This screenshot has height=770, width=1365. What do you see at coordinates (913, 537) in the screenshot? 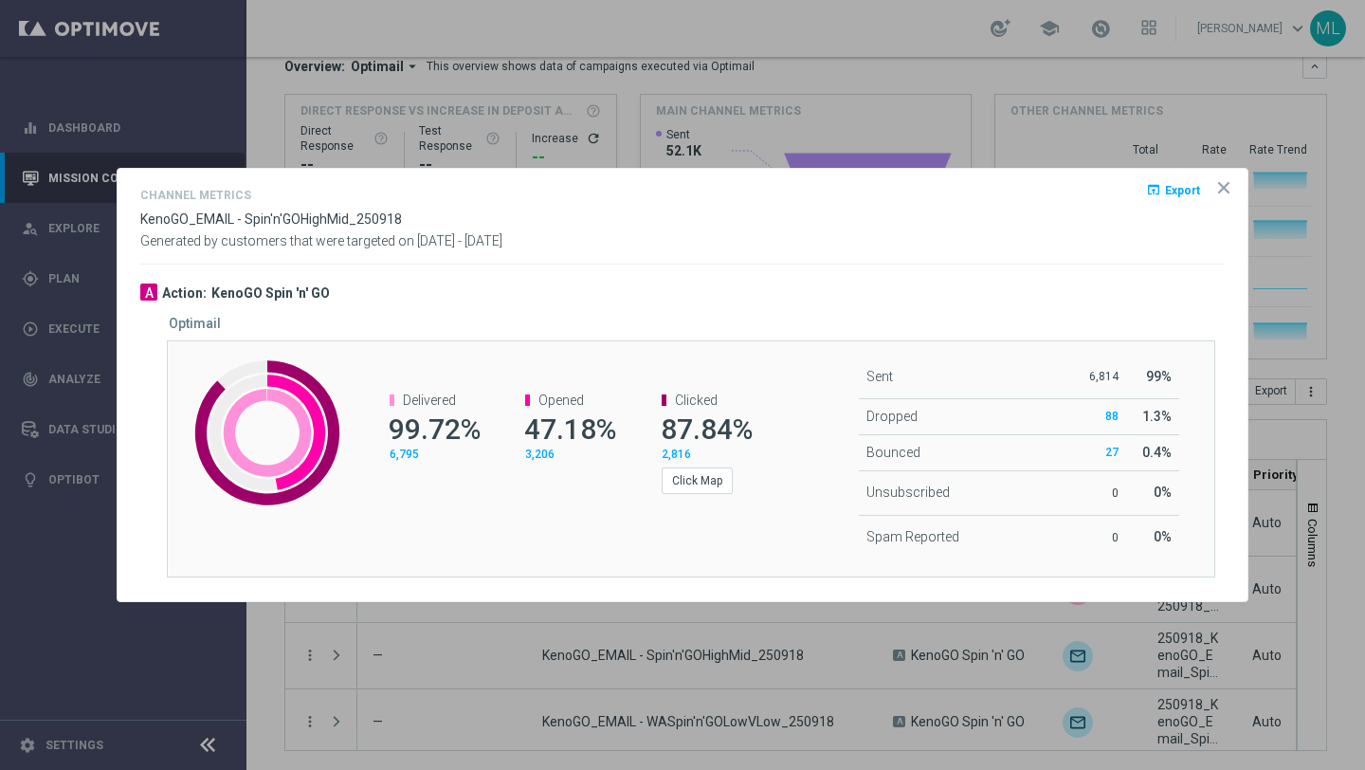
I see `span: Spam Reported` at bounding box center [913, 537].